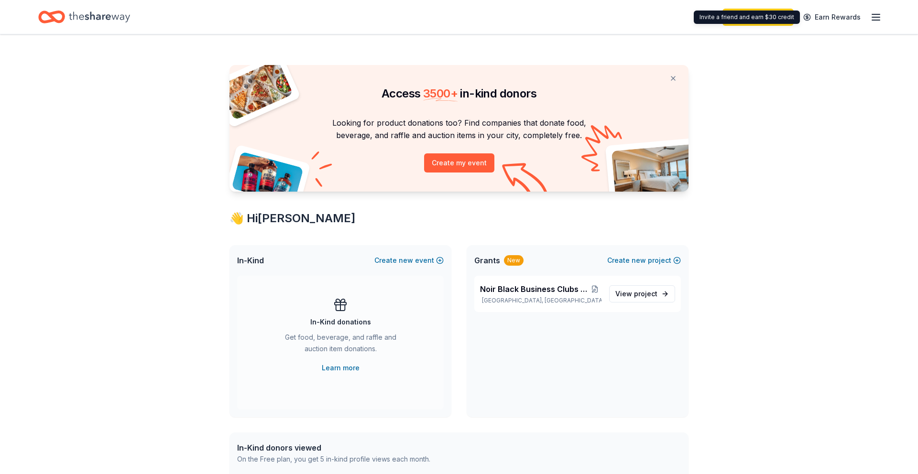 This screenshot has height=474, width=918. Describe the element at coordinates (340, 345) in the screenshot. I see `div: Get food, beverage, and raffle and auction item donations.` at that location.